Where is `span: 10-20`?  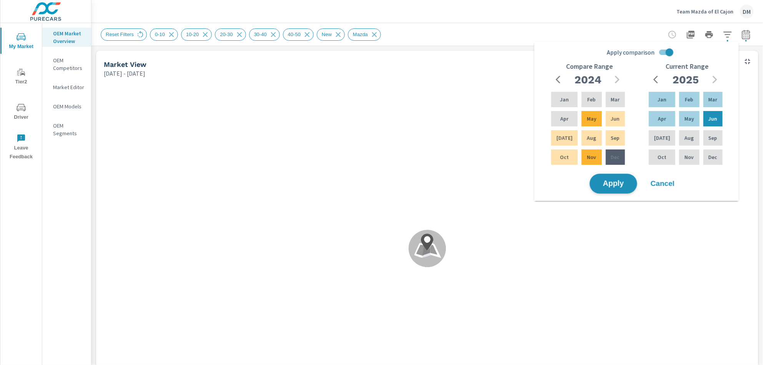 span: 10-20 is located at coordinates (192, 34).